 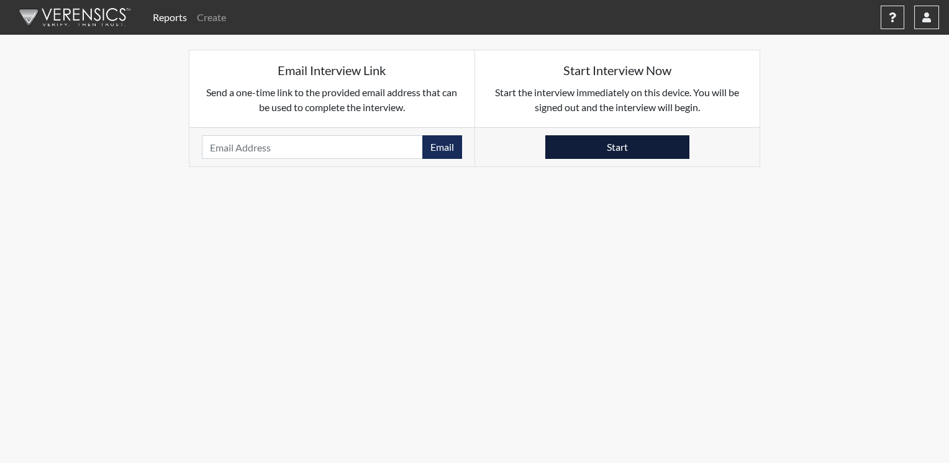 I want to click on h5: Start Interview Now, so click(x=618, y=70).